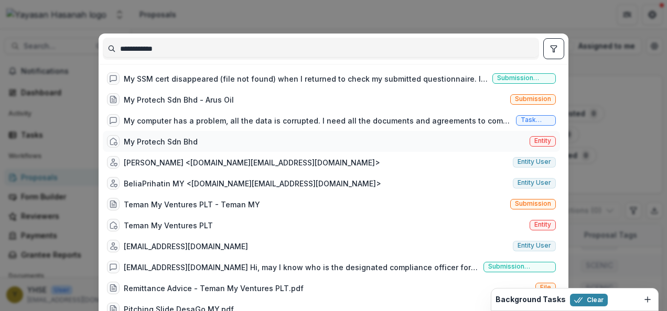 This screenshot has height=311, width=667. What do you see at coordinates (531, 300) in the screenshot?
I see `h2: Background Tasks` at bounding box center [531, 300].